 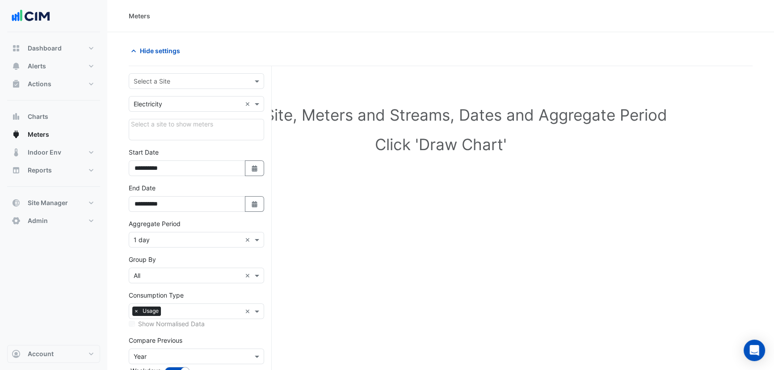 What do you see at coordinates (160, 50) in the screenshot?
I see `span: Hide settings` at bounding box center [160, 50].